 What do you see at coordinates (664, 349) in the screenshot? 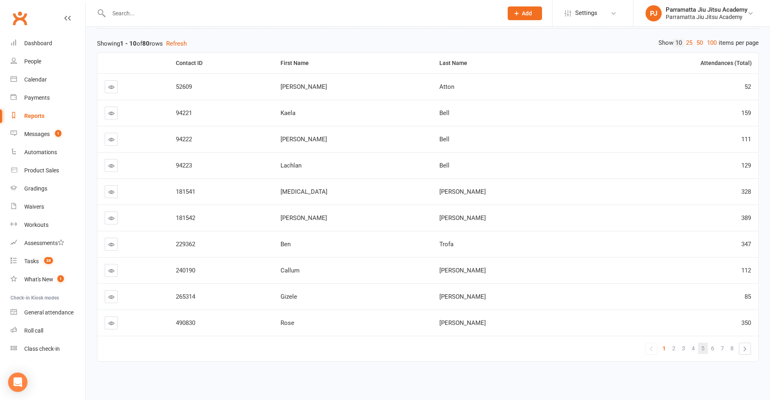
I see `span: 1` at bounding box center [664, 349].